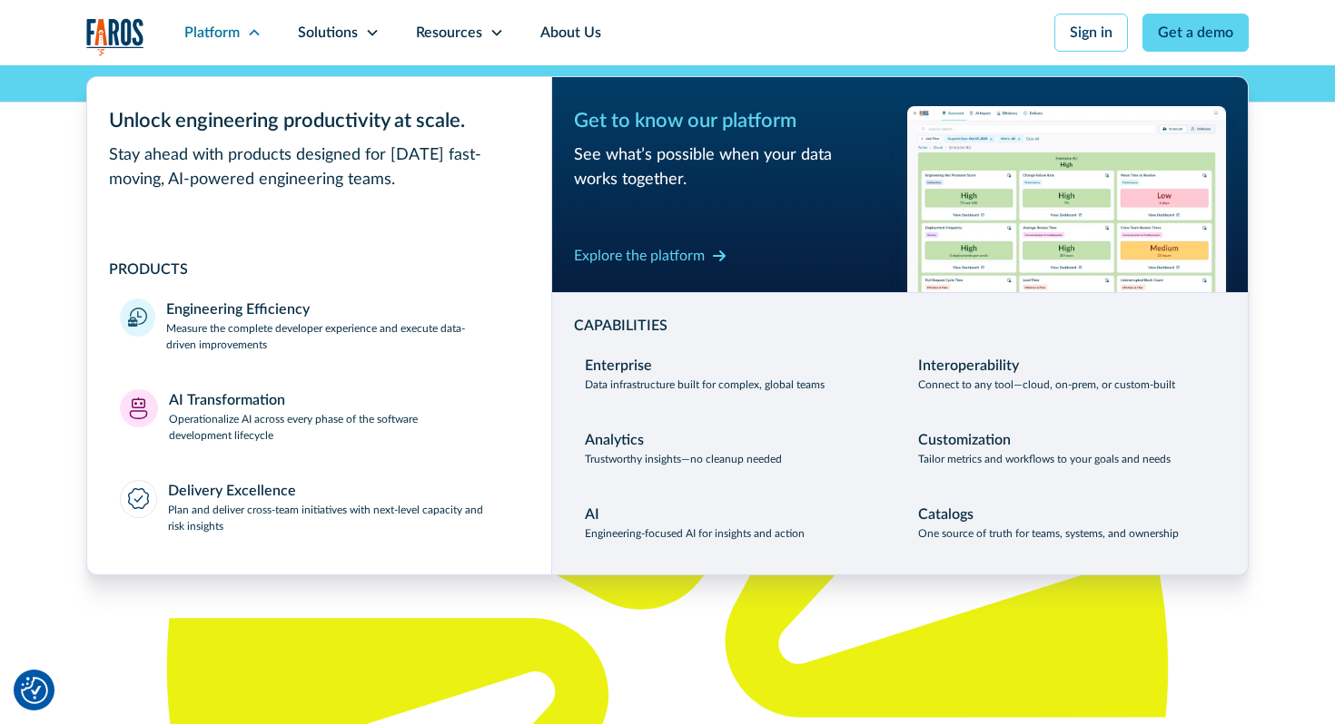 The height and width of the screenshot is (724, 1335). Describe the element at coordinates (900, 326) in the screenshot. I see `div: CAPABILITIES` at that location.